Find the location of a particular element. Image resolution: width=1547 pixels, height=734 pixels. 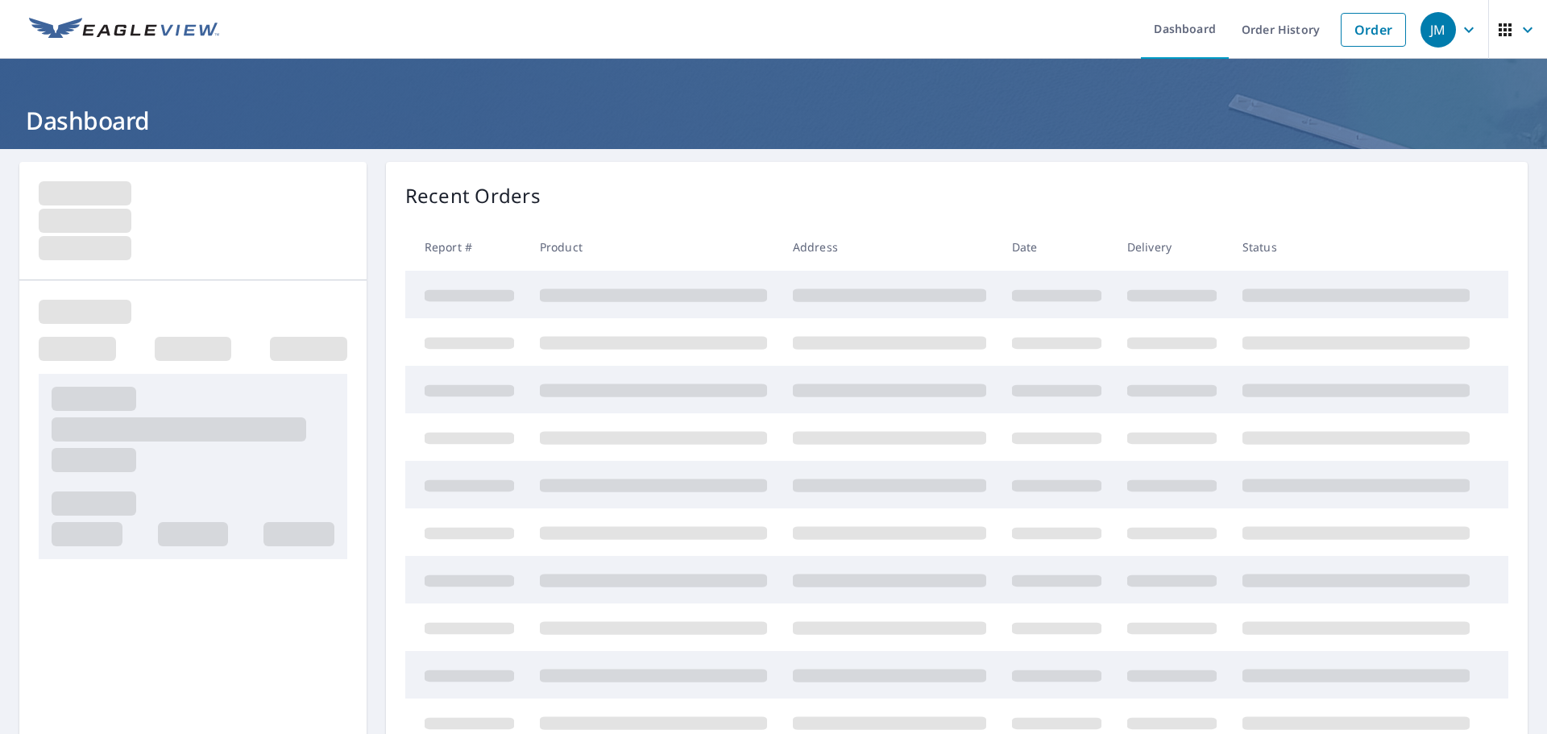

th: Date is located at coordinates (1057, 247).